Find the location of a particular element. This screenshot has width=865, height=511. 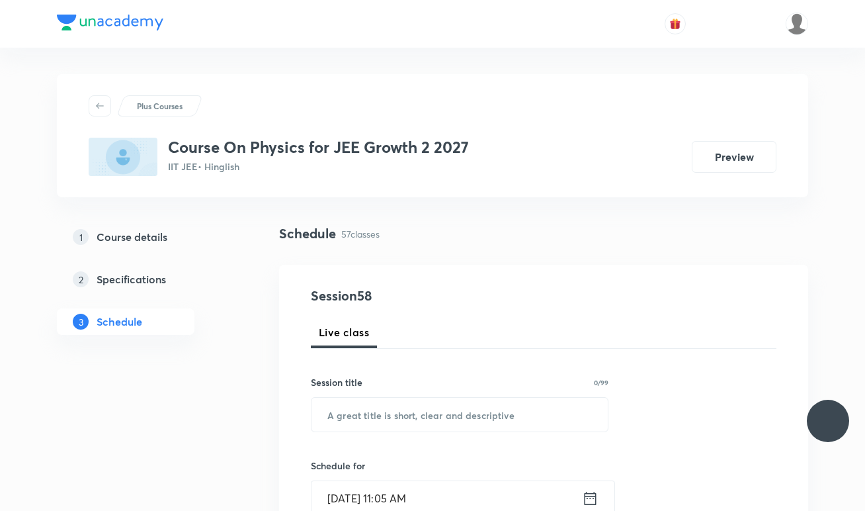

img: avatar is located at coordinates (675, 24).